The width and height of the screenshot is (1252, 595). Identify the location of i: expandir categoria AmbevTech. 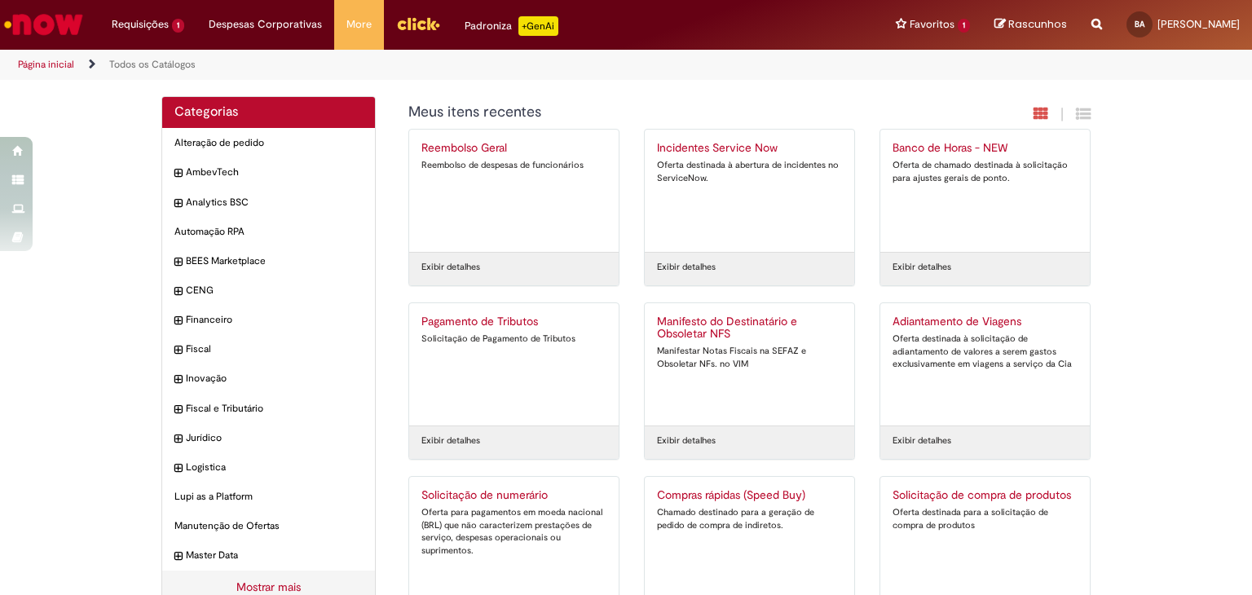
(178, 174).